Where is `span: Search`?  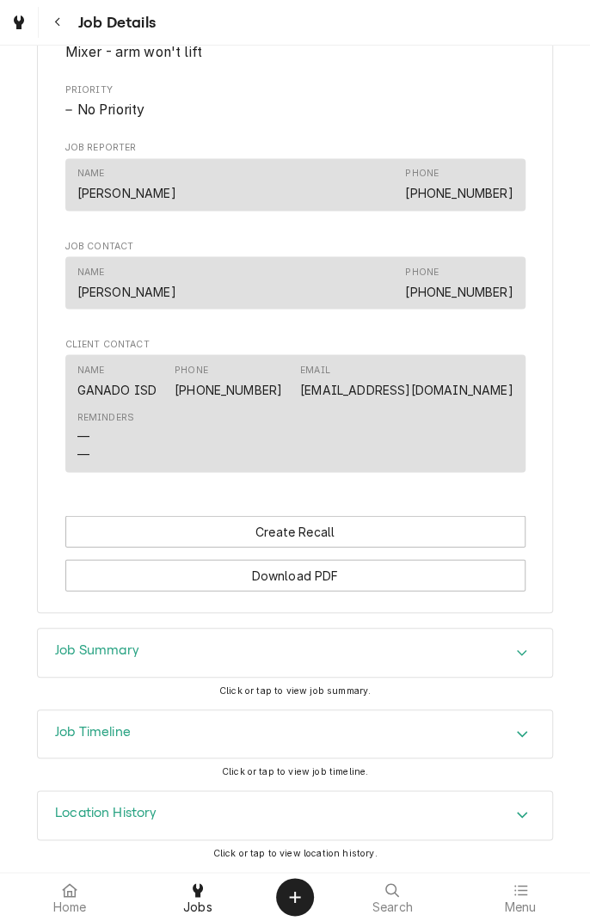
span: Search is located at coordinates (392, 907).